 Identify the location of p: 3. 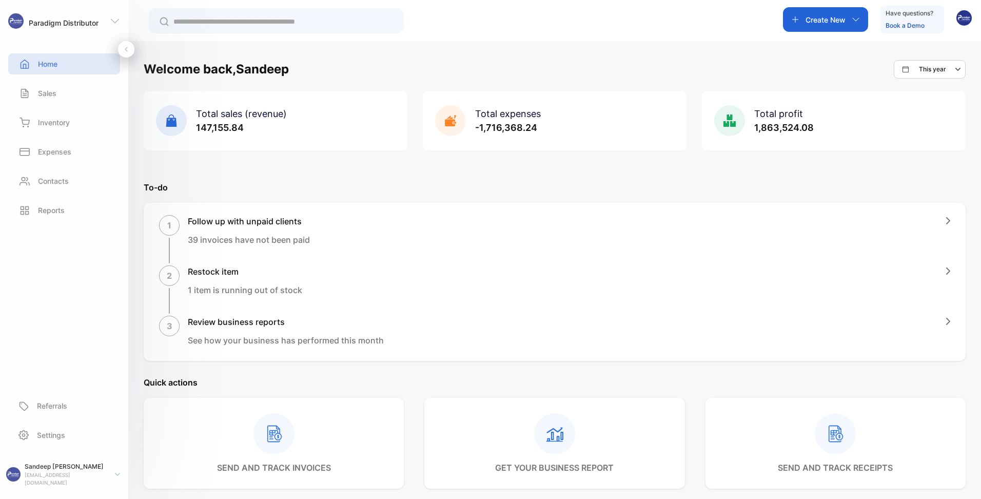
(169, 326).